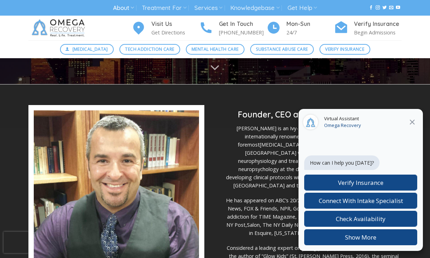  I want to click on a: Send us an email, so click(391, 8).